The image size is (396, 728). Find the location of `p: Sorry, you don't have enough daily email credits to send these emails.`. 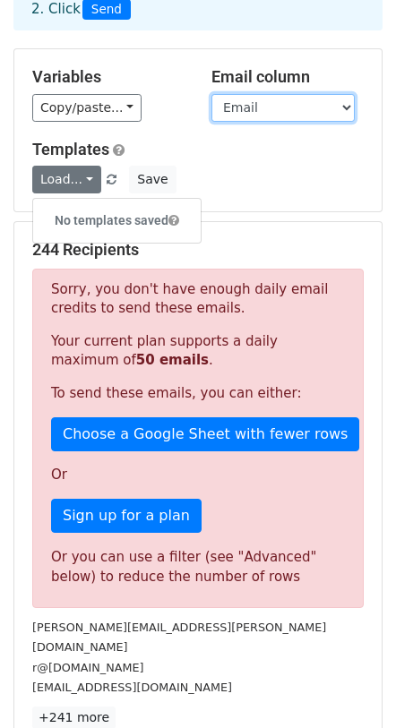

p: Sorry, you don't have enough daily email credits to send these emails. is located at coordinates (198, 299).